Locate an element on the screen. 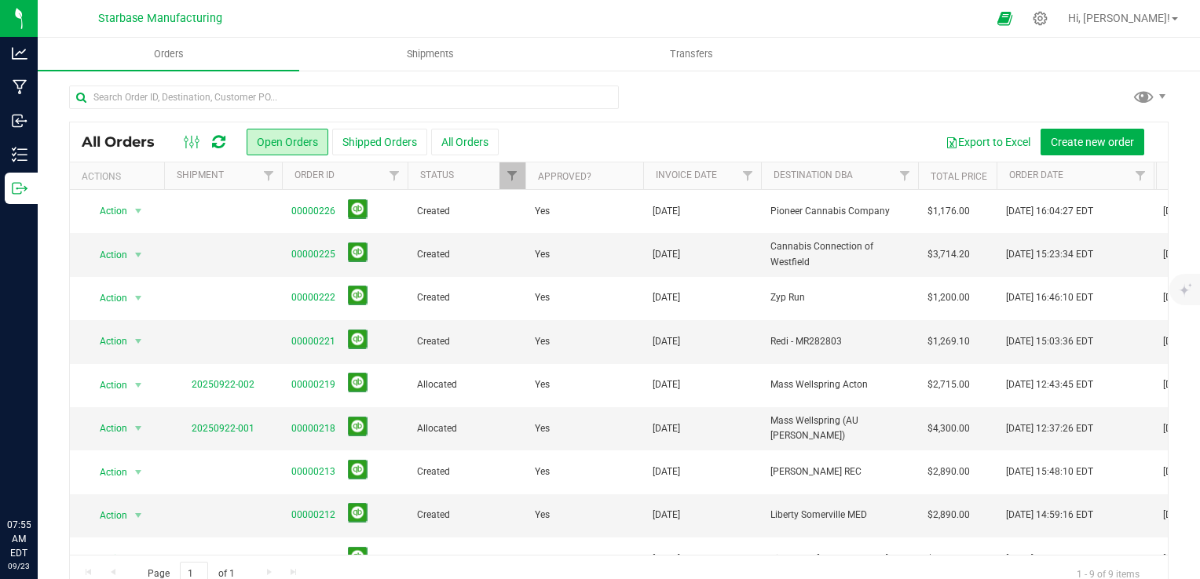  a: Order Date is located at coordinates (1036, 175).